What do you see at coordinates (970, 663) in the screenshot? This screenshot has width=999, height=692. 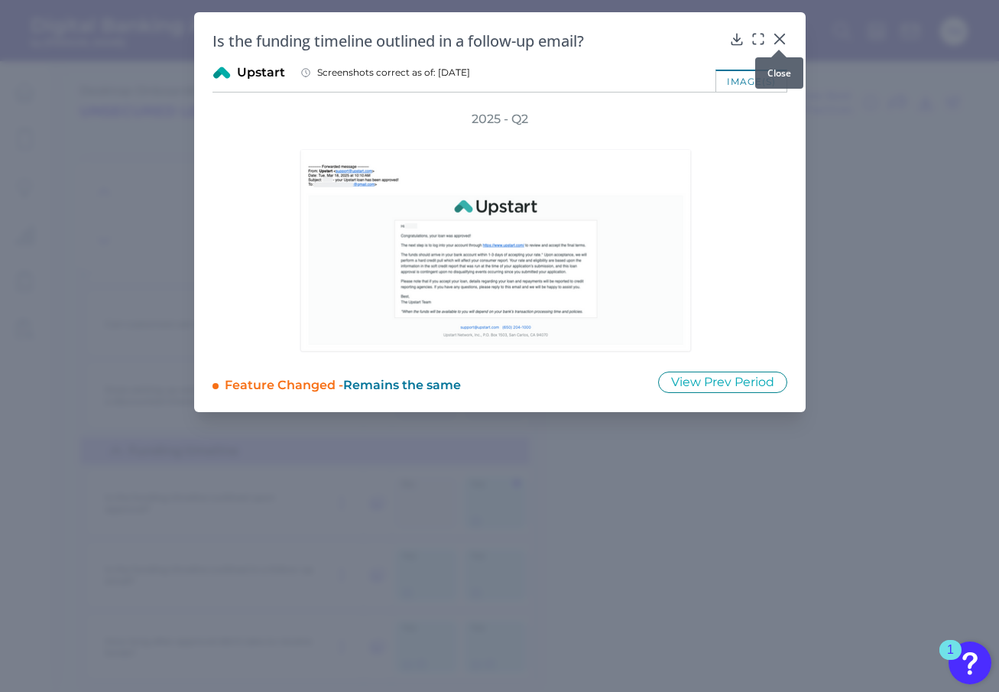 I see `button: Open Resource Center, 1 new notification` at bounding box center [970, 663].